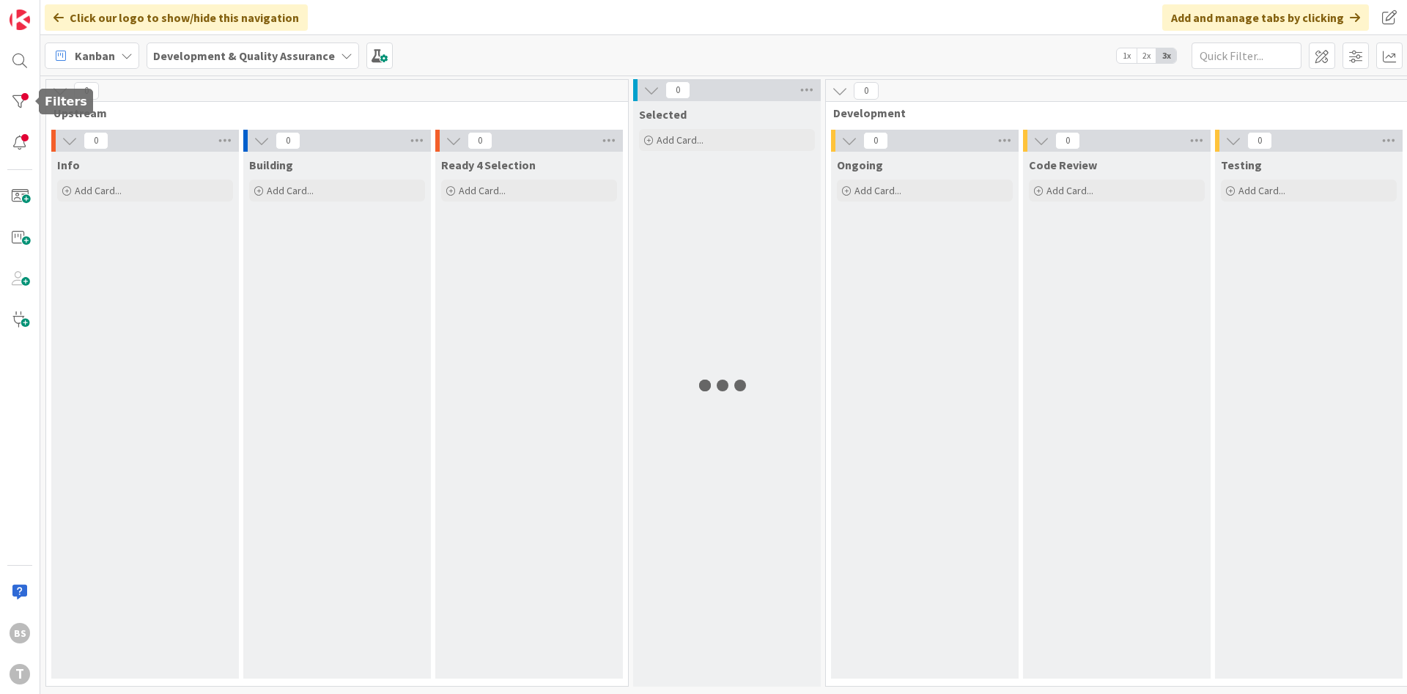 Image resolution: width=1407 pixels, height=694 pixels. What do you see at coordinates (95, 56) in the screenshot?
I see `span: Kanban` at bounding box center [95, 56].